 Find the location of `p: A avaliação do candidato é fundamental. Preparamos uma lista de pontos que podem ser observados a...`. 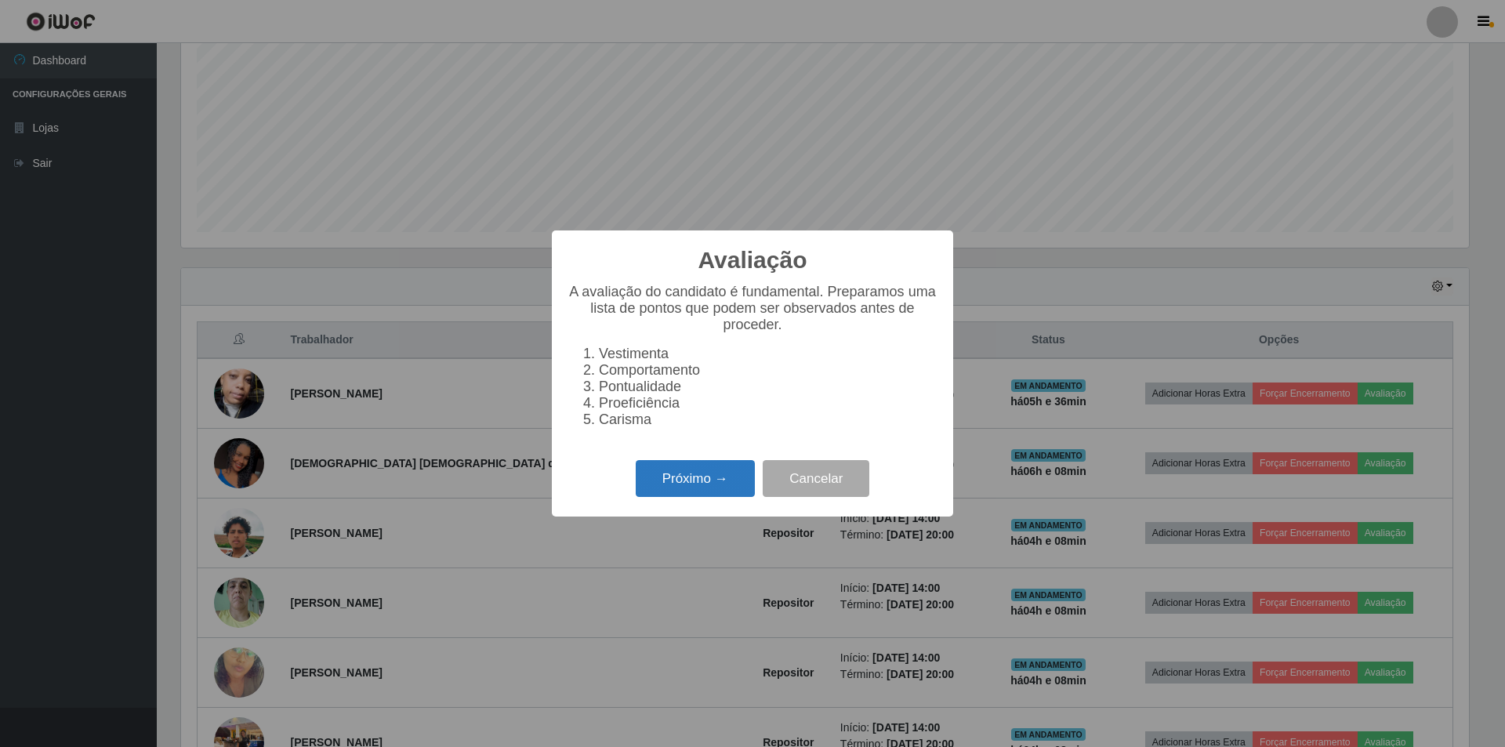

p: A avaliação do candidato é fundamental. Preparamos uma lista de pontos que podem ser observados a... is located at coordinates (752, 308).